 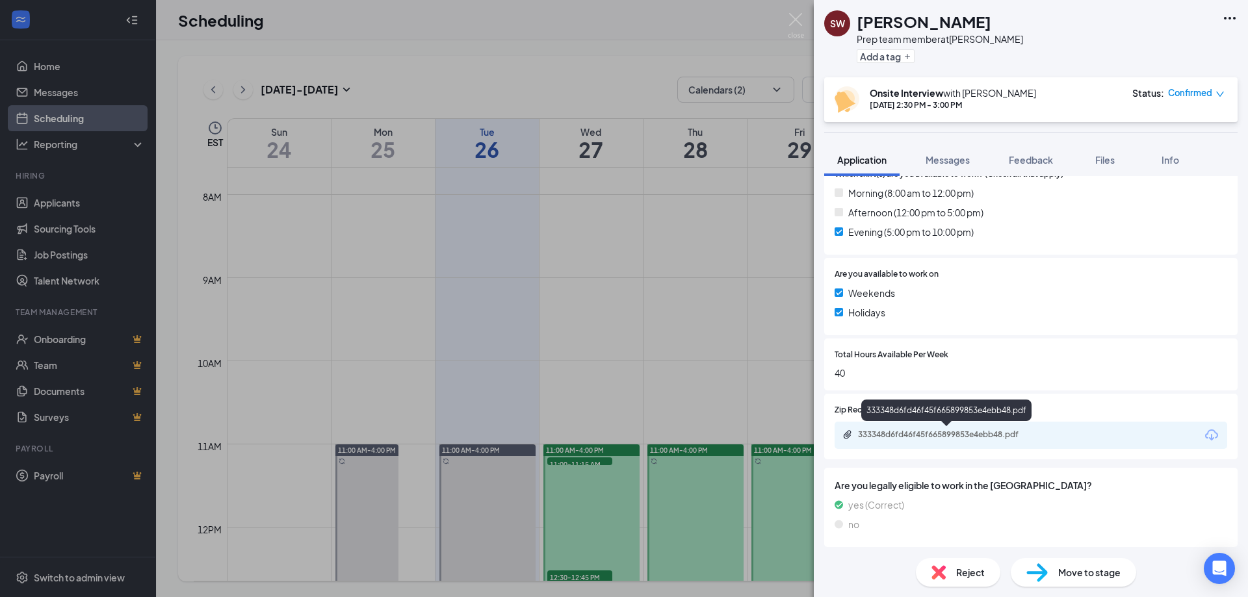 What do you see at coordinates (1031, 160) in the screenshot?
I see `span: Feedback` at bounding box center [1031, 160].